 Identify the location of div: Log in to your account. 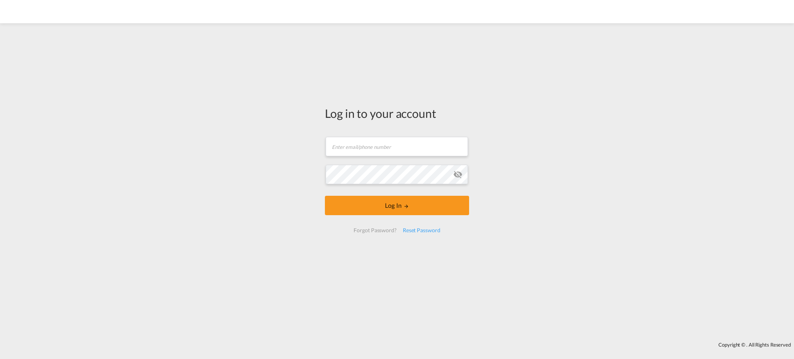
(397, 113).